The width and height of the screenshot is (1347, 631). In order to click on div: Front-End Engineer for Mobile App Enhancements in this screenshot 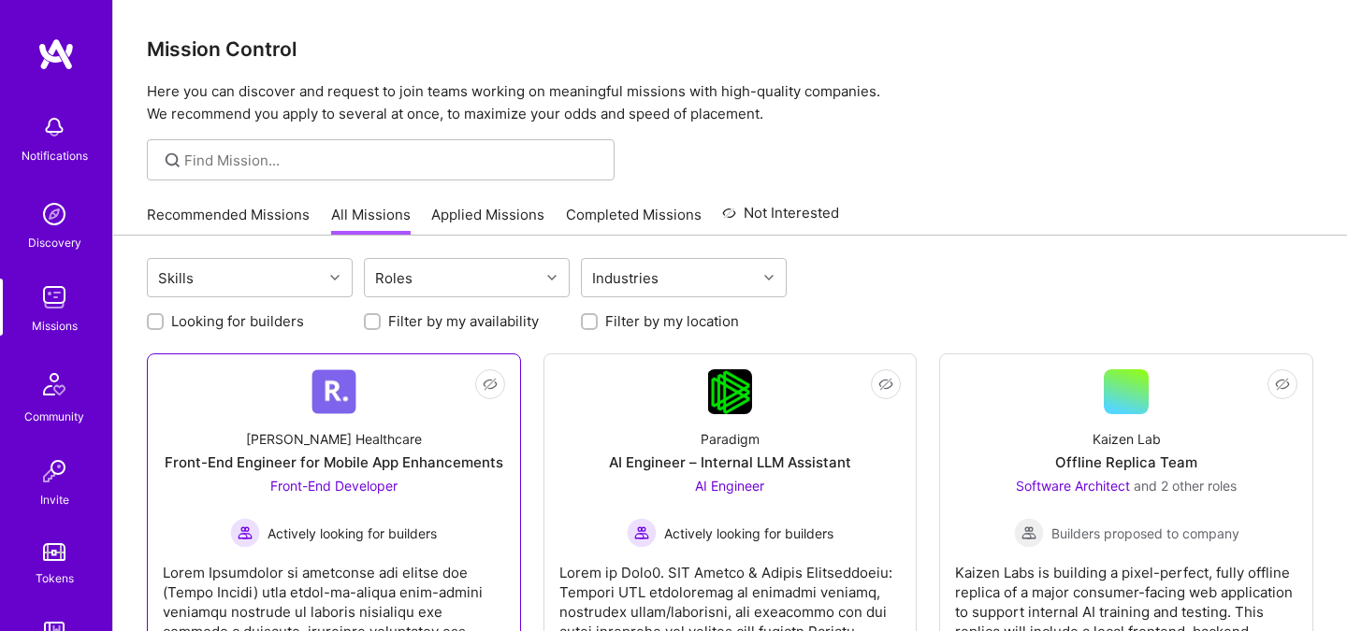, I will do `click(334, 462)`.